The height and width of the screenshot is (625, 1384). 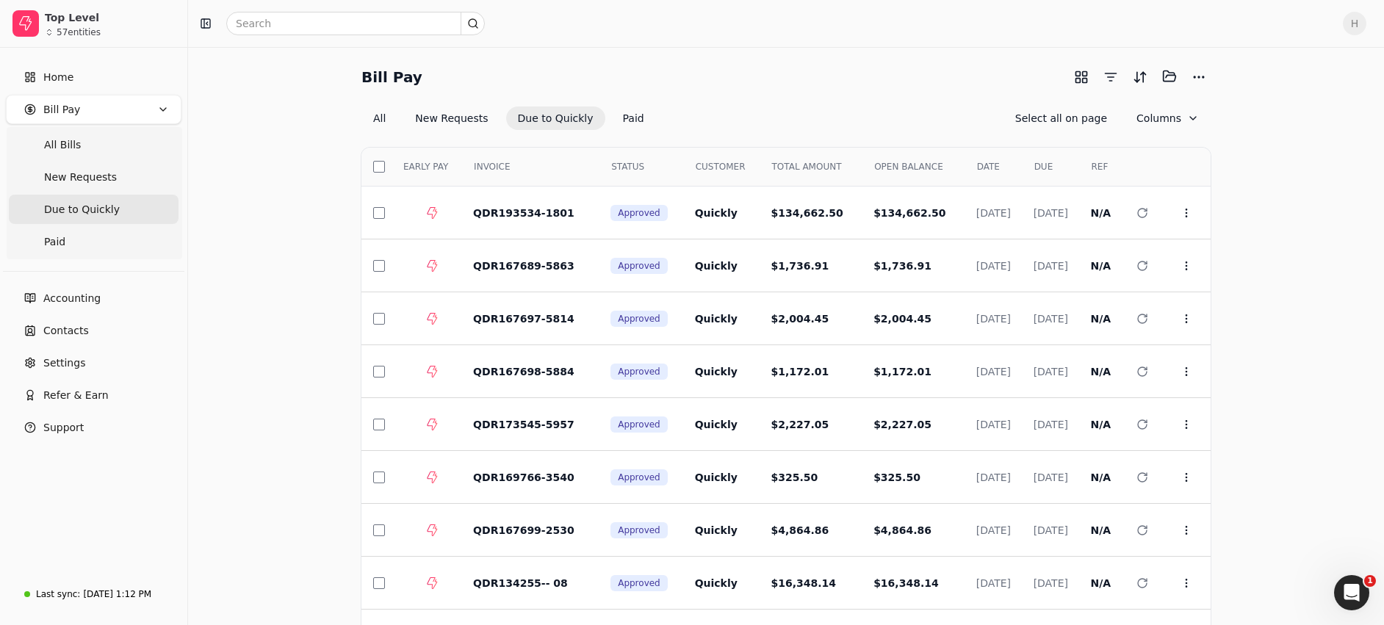 I want to click on span: $4,864.86, so click(x=902, y=530).